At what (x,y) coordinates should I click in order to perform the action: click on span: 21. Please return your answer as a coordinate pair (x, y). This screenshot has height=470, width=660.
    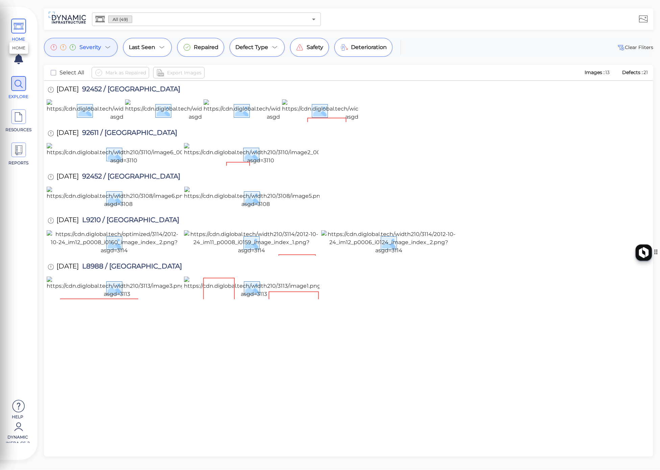
    Looking at the image, I should click on (645, 72).